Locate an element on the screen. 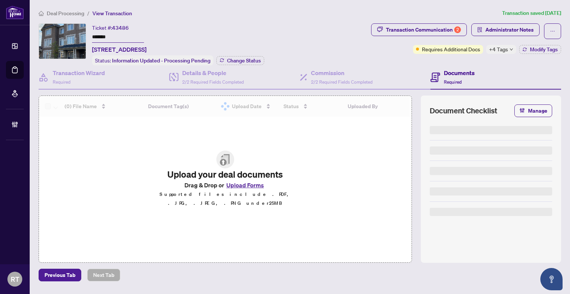 The image size is (570, 294). div: Status: is located at coordinates (153, 60).